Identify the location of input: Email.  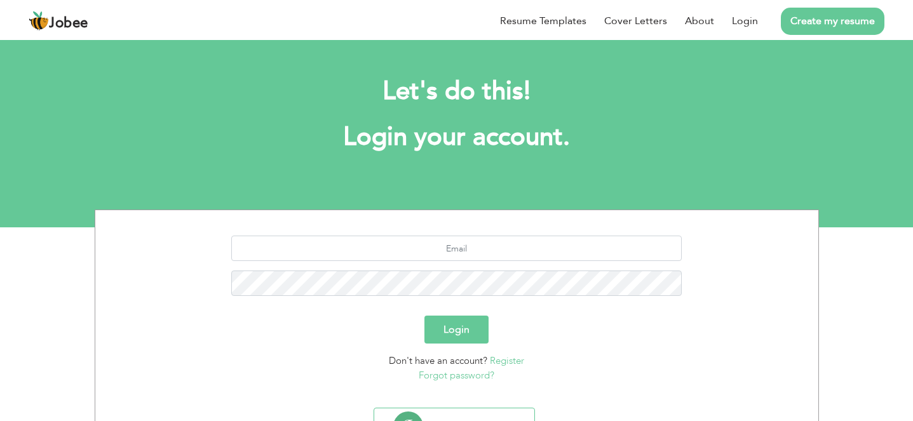
(456, 248).